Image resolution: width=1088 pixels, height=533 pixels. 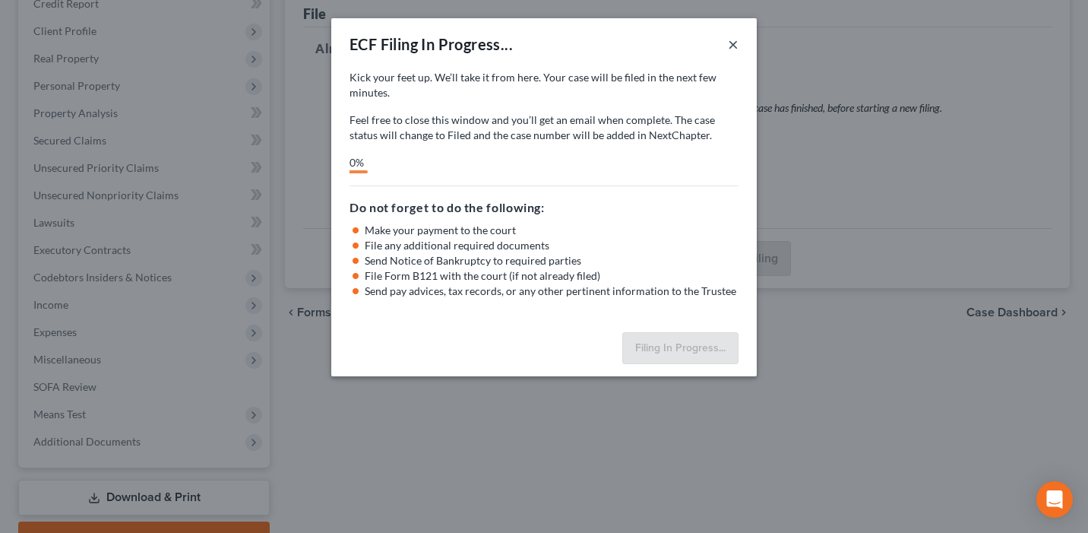 What do you see at coordinates (680, 348) in the screenshot?
I see `button: Filing In Progress...` at bounding box center [680, 348].